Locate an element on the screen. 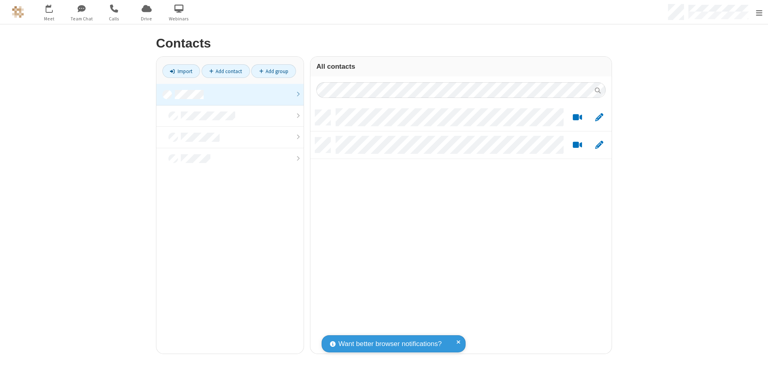 The image size is (768, 366). h3: All contacts is located at coordinates (461, 66).